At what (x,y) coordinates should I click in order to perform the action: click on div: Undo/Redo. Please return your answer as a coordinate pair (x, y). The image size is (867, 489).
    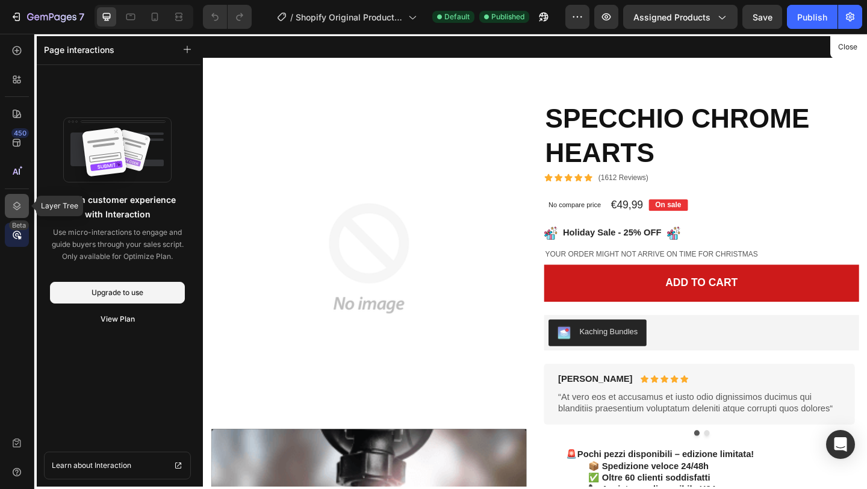
    Looking at the image, I should click on (227, 17).